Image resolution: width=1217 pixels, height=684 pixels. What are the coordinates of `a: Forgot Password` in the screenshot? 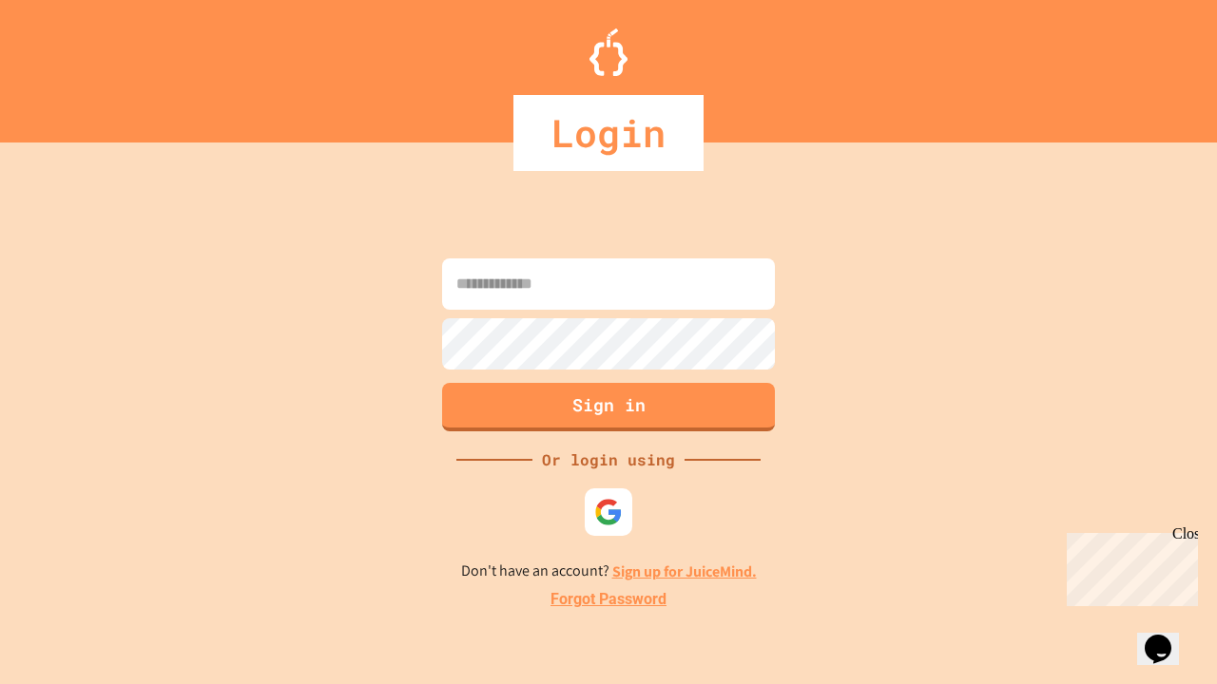 It's located at (608, 600).